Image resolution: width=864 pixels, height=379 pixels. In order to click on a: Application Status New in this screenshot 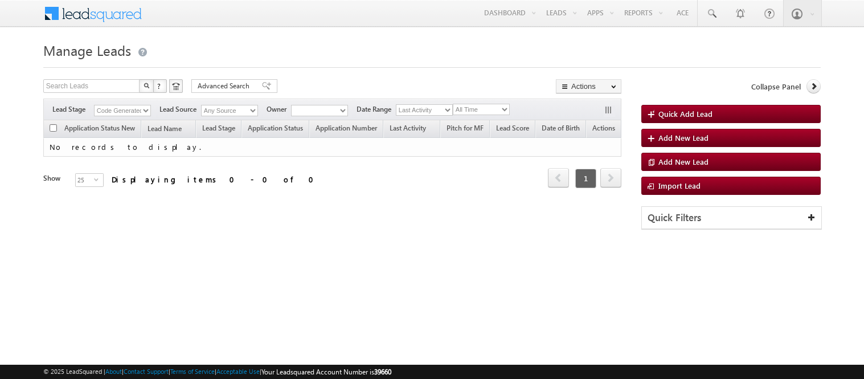, I will do `click(100, 129)`.